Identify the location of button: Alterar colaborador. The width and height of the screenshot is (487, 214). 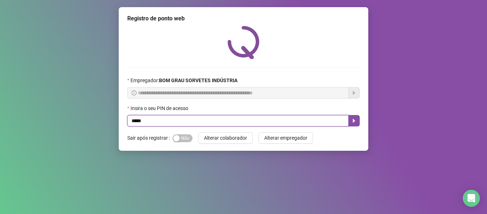
(226, 138).